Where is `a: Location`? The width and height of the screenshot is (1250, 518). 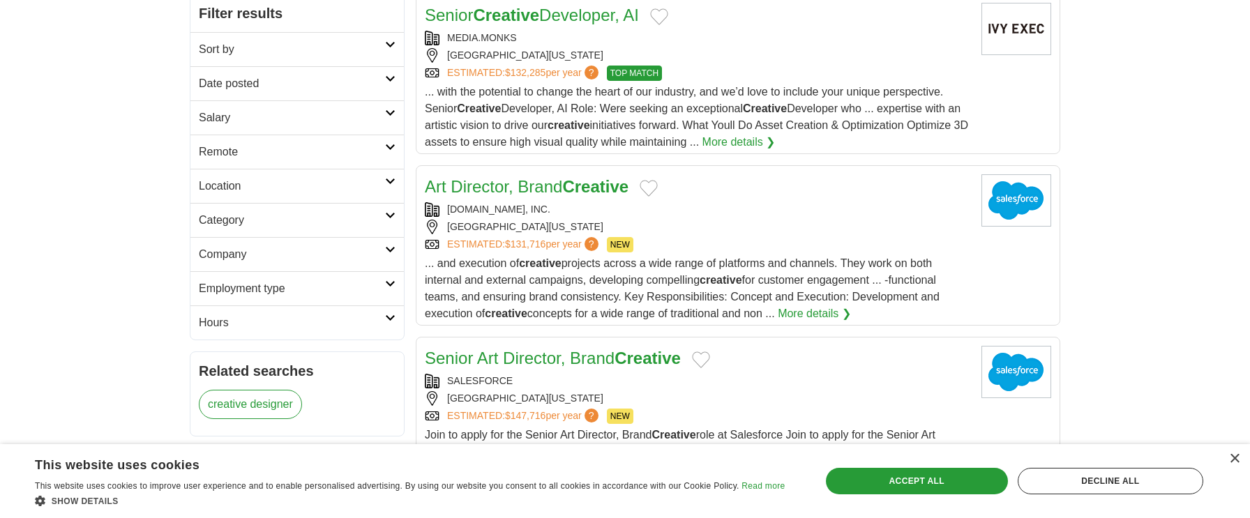
a: Location is located at coordinates (297, 186).